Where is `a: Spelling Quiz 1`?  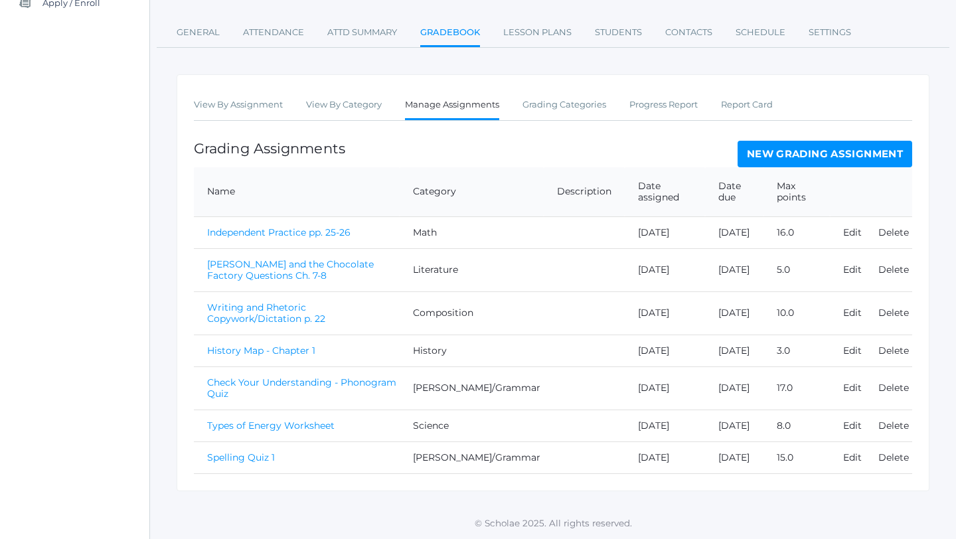
a: Spelling Quiz 1 is located at coordinates (241, 457).